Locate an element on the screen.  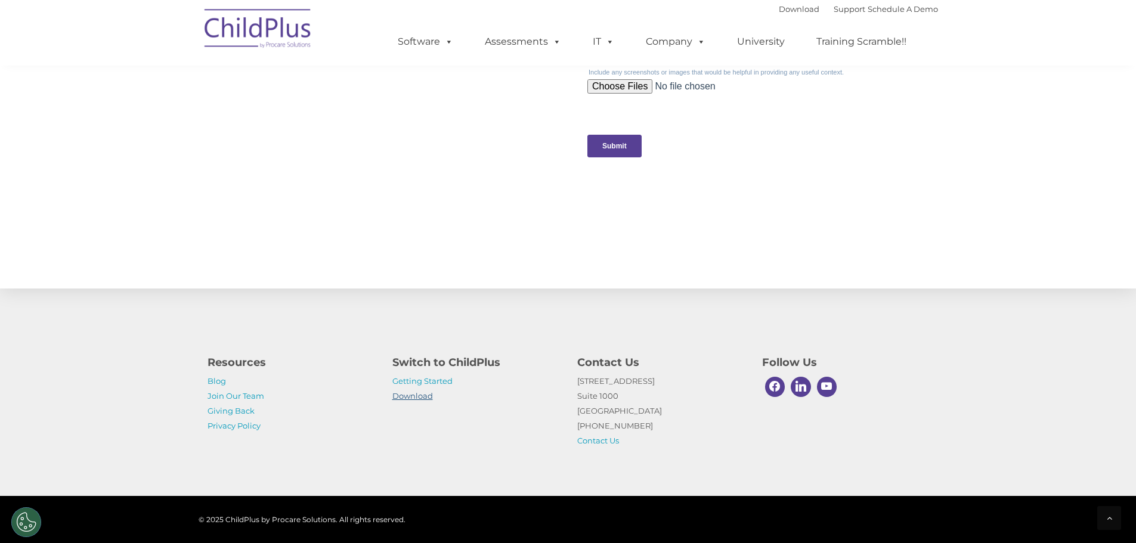
button: Cookies Settings is located at coordinates (26, 522).